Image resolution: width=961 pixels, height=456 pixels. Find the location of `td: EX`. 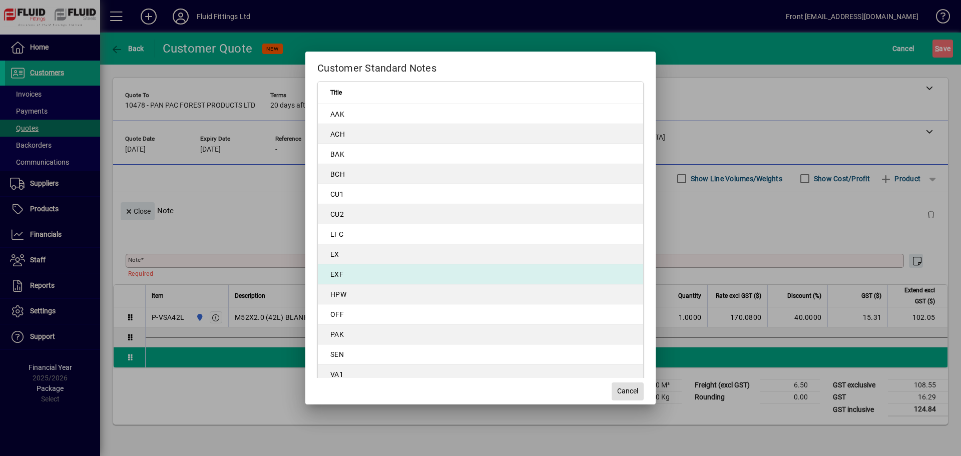

td: EX is located at coordinates (480, 254).